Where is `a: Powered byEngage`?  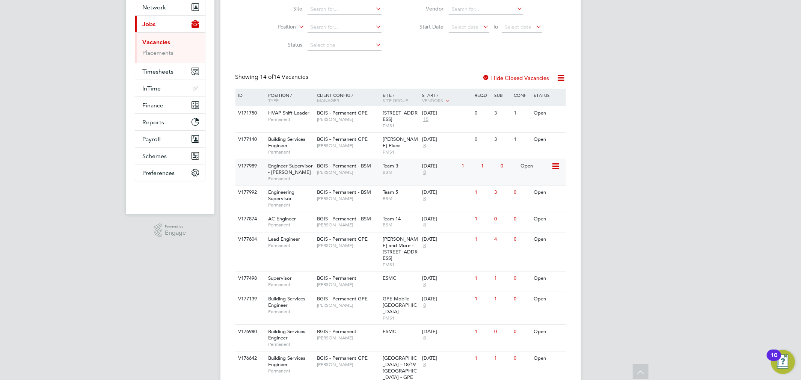 a: Powered byEngage is located at coordinates (170, 230).